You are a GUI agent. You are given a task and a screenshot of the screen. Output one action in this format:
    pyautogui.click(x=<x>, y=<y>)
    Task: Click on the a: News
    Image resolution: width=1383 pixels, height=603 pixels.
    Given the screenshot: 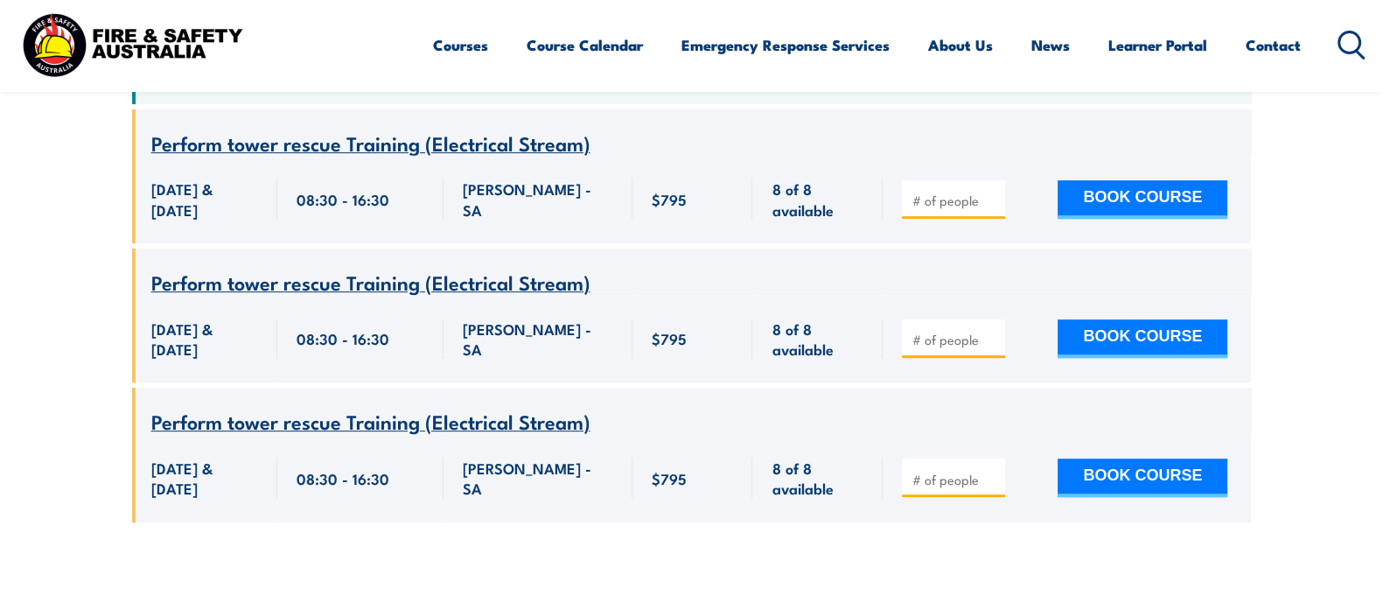 What is the action you would take?
    pyautogui.click(x=1051, y=45)
    